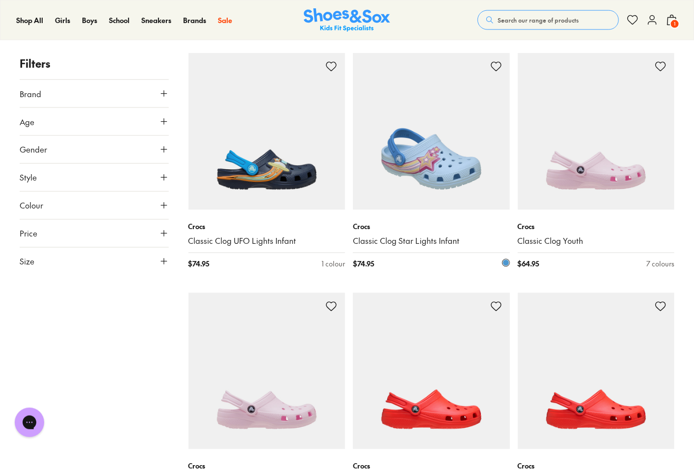  Describe the element at coordinates (89, 20) in the screenshot. I see `span: Boys` at that location.